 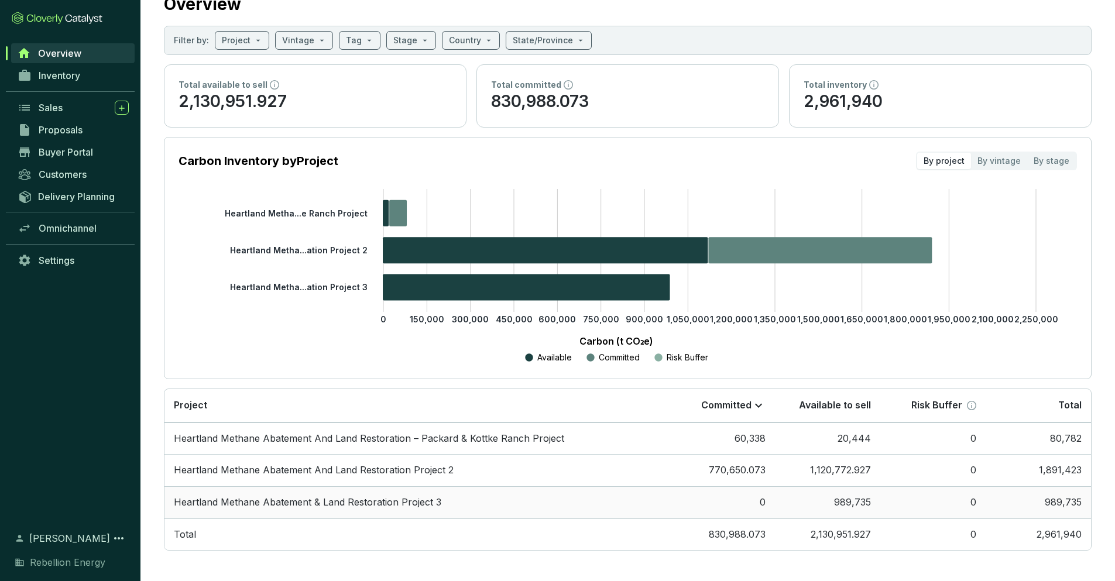 I want to click on td: 60,338, so click(x=722, y=438).